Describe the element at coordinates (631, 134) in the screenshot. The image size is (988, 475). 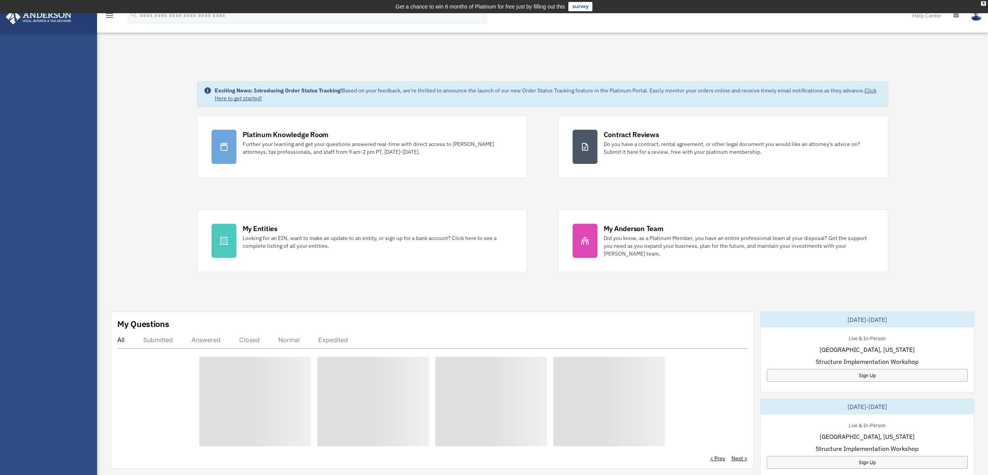
I see `div: Contract Reviews` at that location.